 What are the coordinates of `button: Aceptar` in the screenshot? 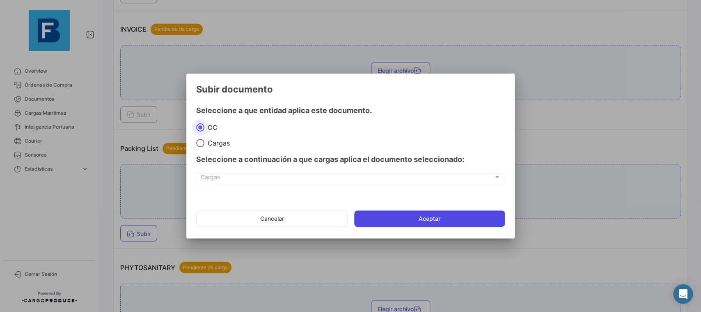 It's located at (429, 218).